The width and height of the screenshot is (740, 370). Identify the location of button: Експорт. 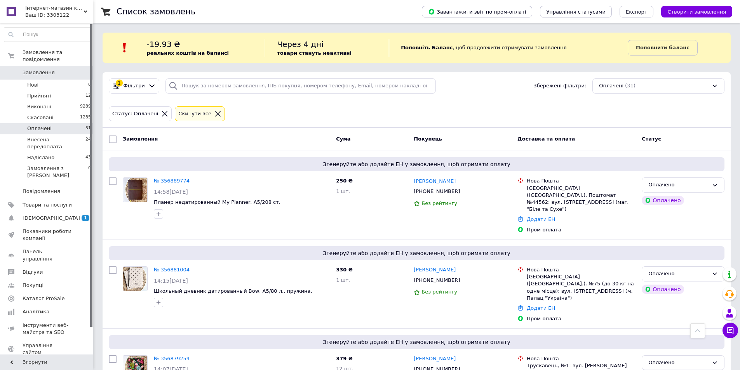
(637, 12).